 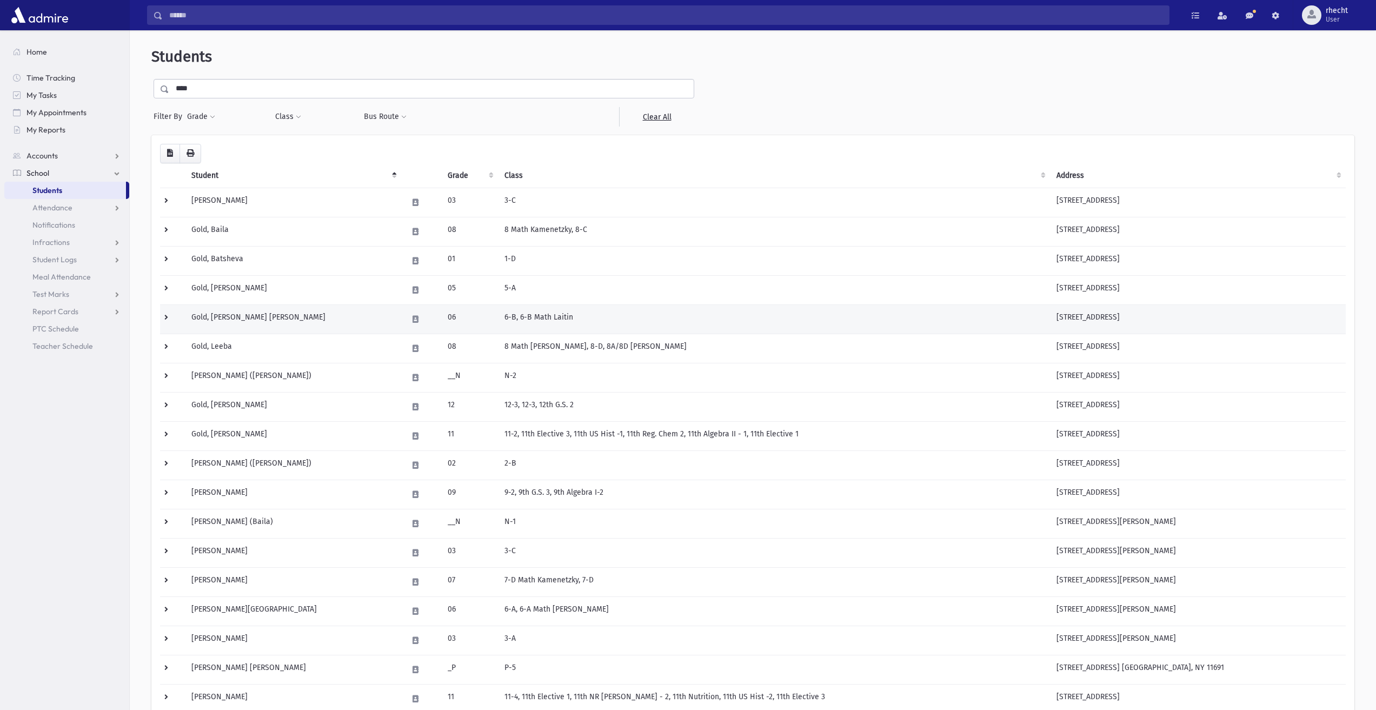 I want to click on td: 08, so click(x=469, y=231).